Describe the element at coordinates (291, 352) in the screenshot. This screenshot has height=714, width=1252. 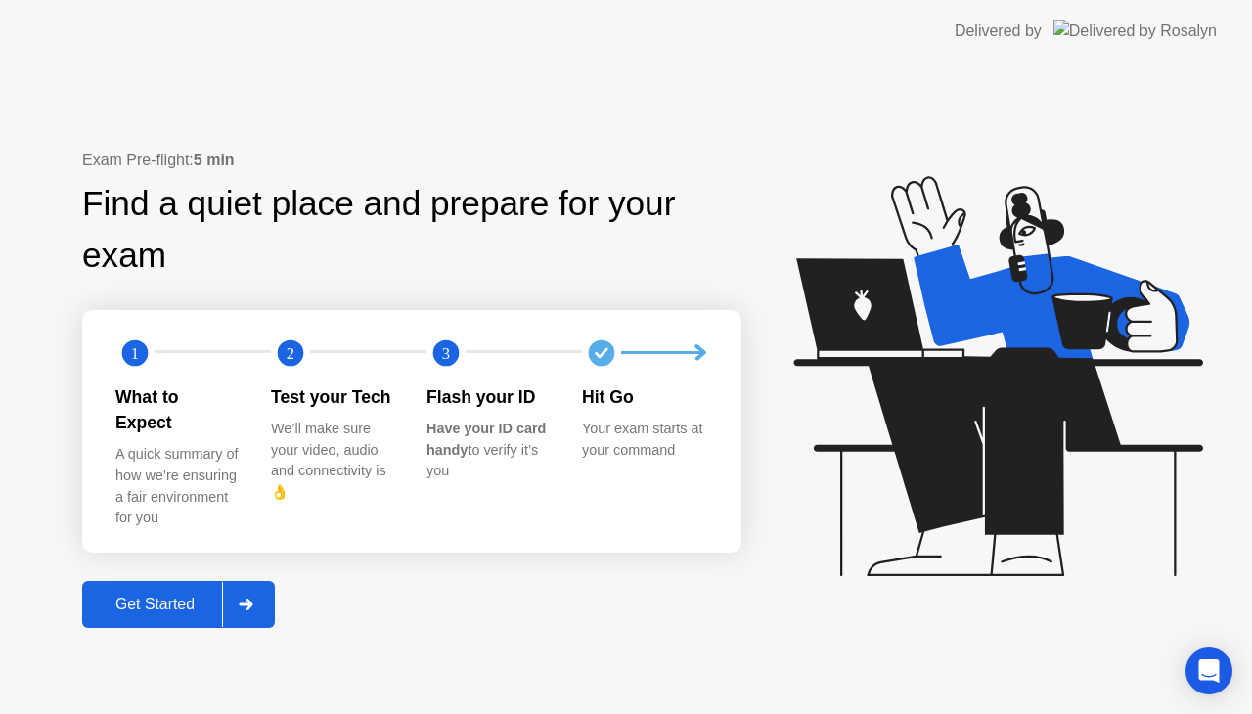
I see `text: 2` at that location.